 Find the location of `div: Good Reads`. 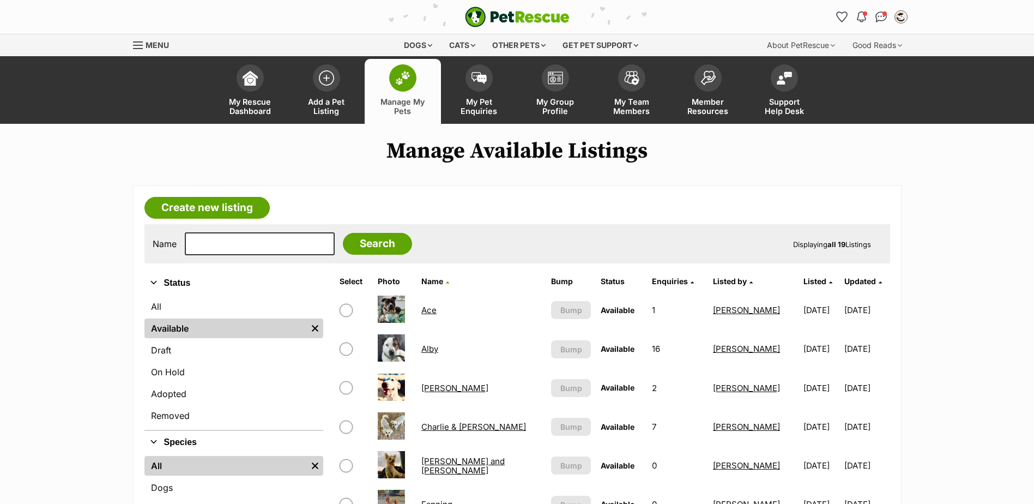

div: Good Reads is located at coordinates (877, 45).